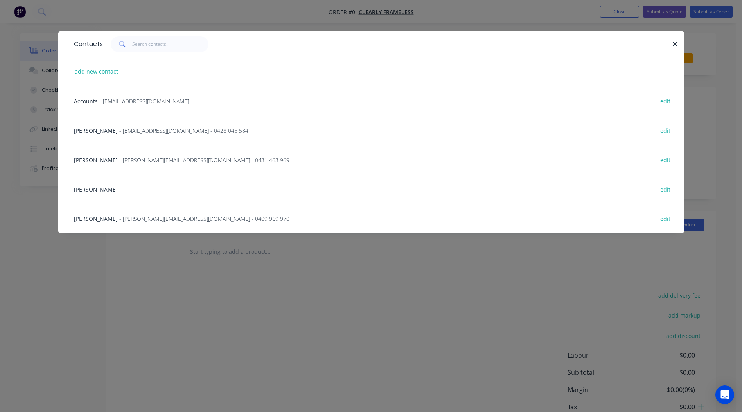 Image resolution: width=742 pixels, height=412 pixels. Describe the element at coordinates (86, 101) in the screenshot. I see `span: Accounts` at that location.